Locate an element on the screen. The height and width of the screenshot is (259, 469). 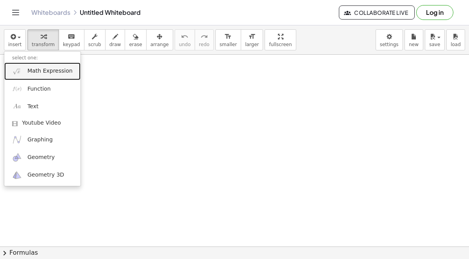
span: erase is located at coordinates (135, 45).